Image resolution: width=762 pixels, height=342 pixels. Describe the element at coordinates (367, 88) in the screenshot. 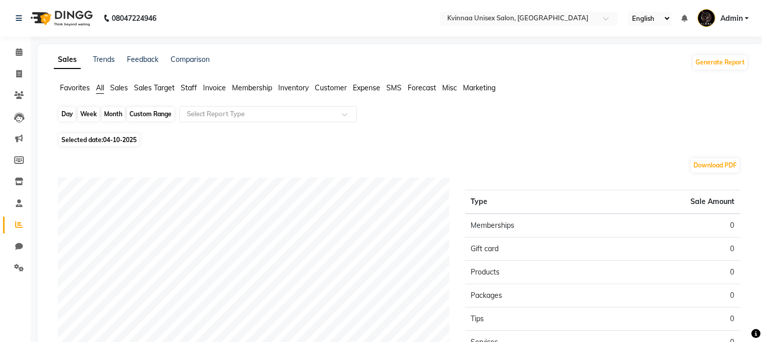

I see `span: Expense` at that location.